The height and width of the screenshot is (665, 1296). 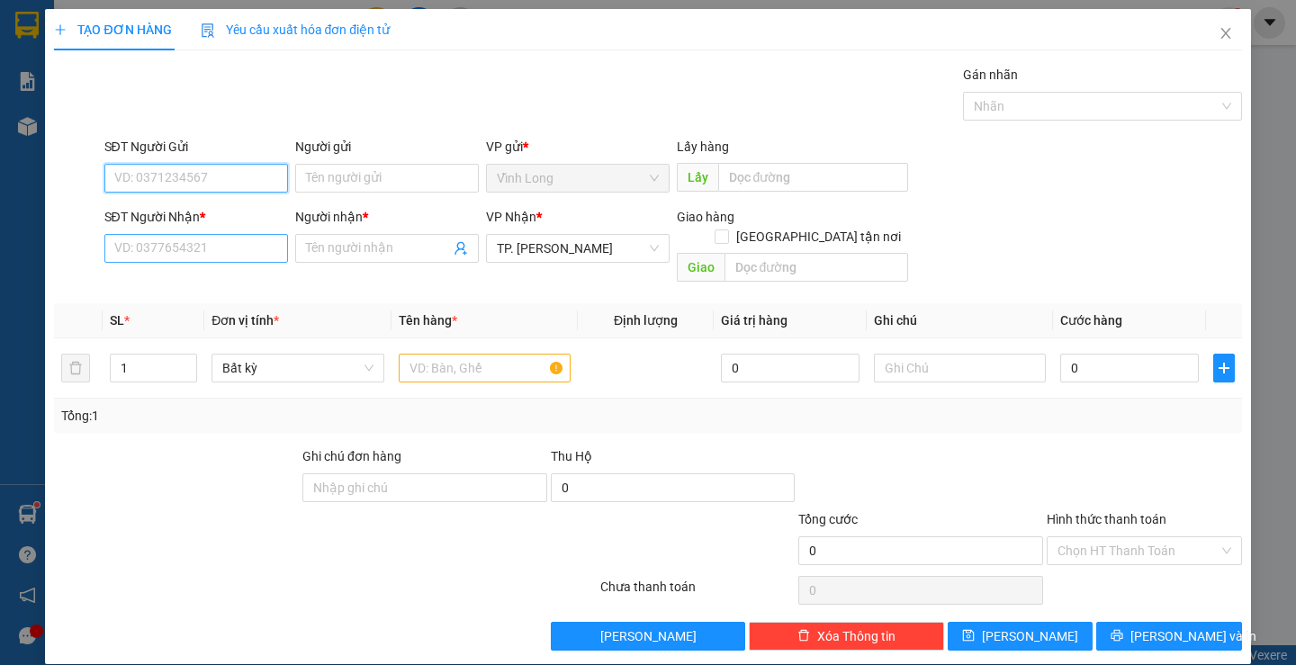 I want to click on span: Xóa Thông tin, so click(x=856, y=636).